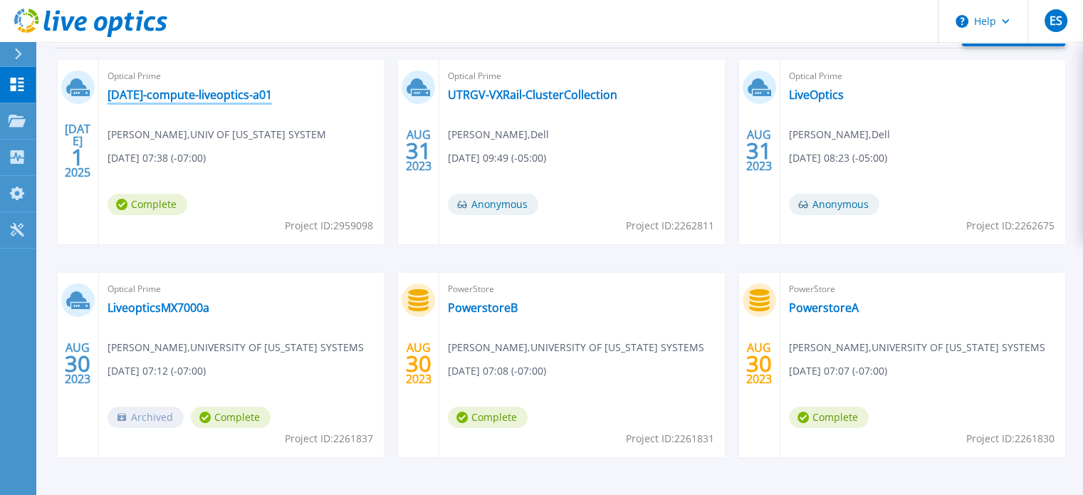 The height and width of the screenshot is (495, 1083). What do you see at coordinates (816, 95) in the screenshot?
I see `a: LiveOptics` at bounding box center [816, 95].